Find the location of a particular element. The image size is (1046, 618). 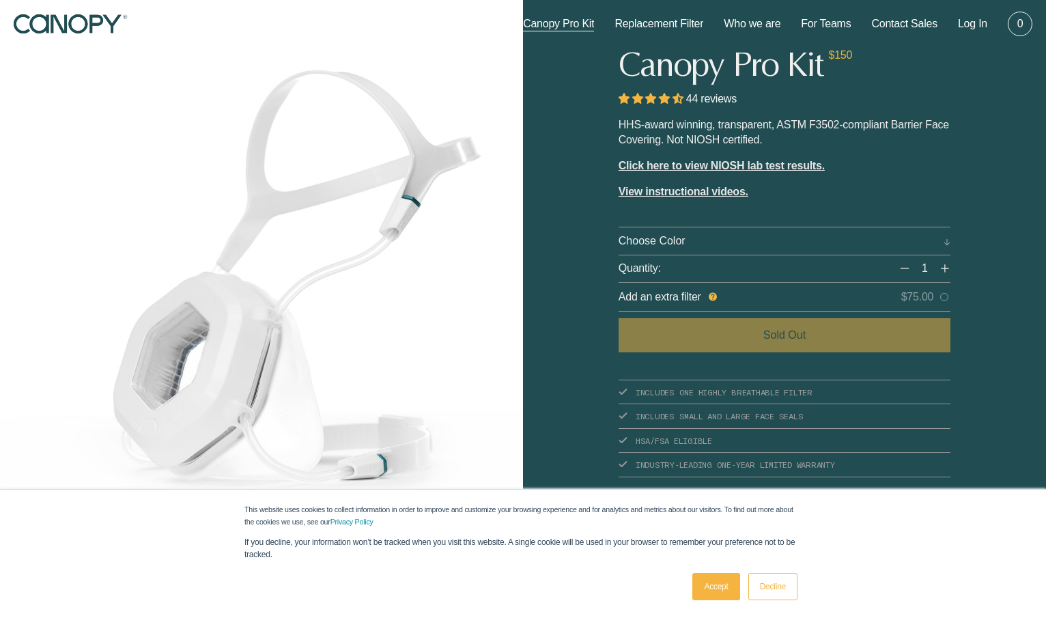

a: Privacy Policy is located at coordinates (352, 522).